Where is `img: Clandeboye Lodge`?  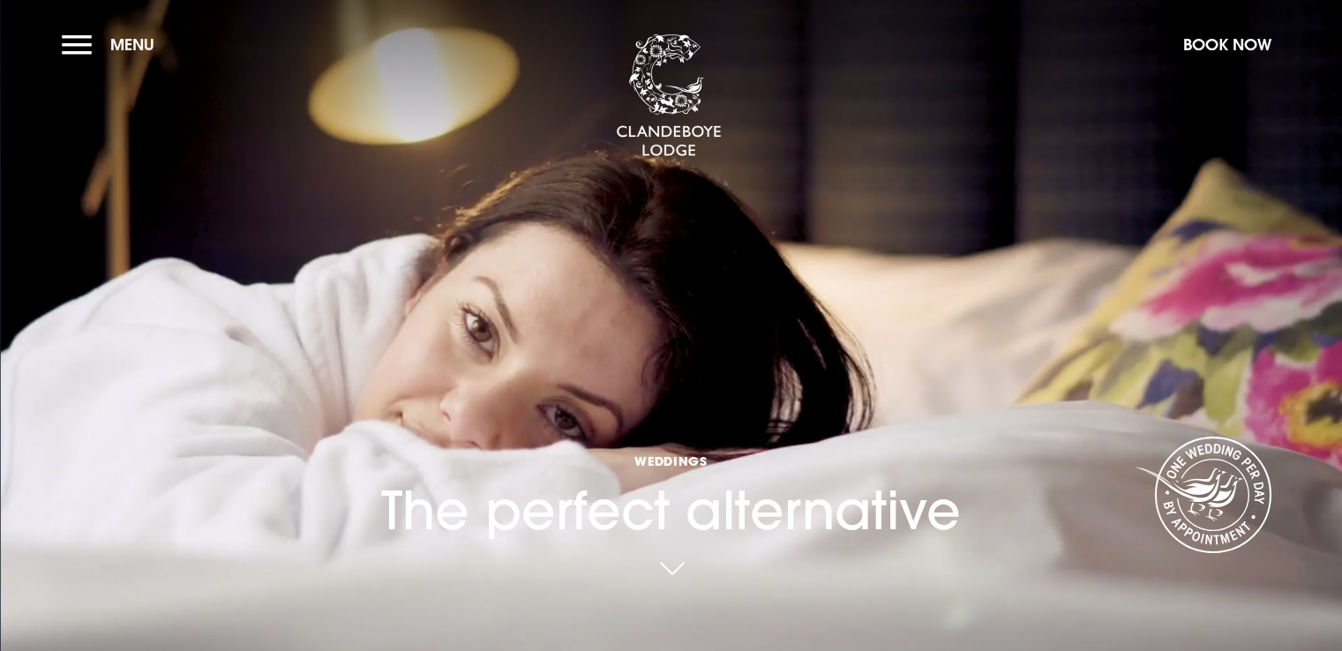
img: Clandeboye Lodge is located at coordinates (669, 96).